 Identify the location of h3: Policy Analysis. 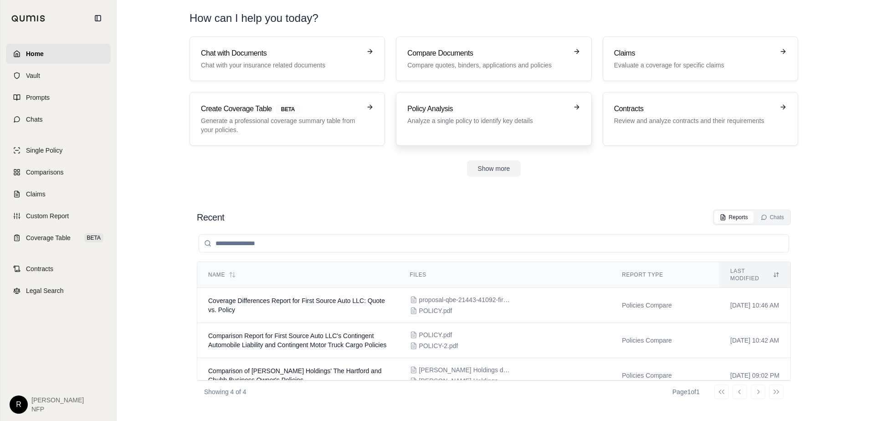
(487, 109).